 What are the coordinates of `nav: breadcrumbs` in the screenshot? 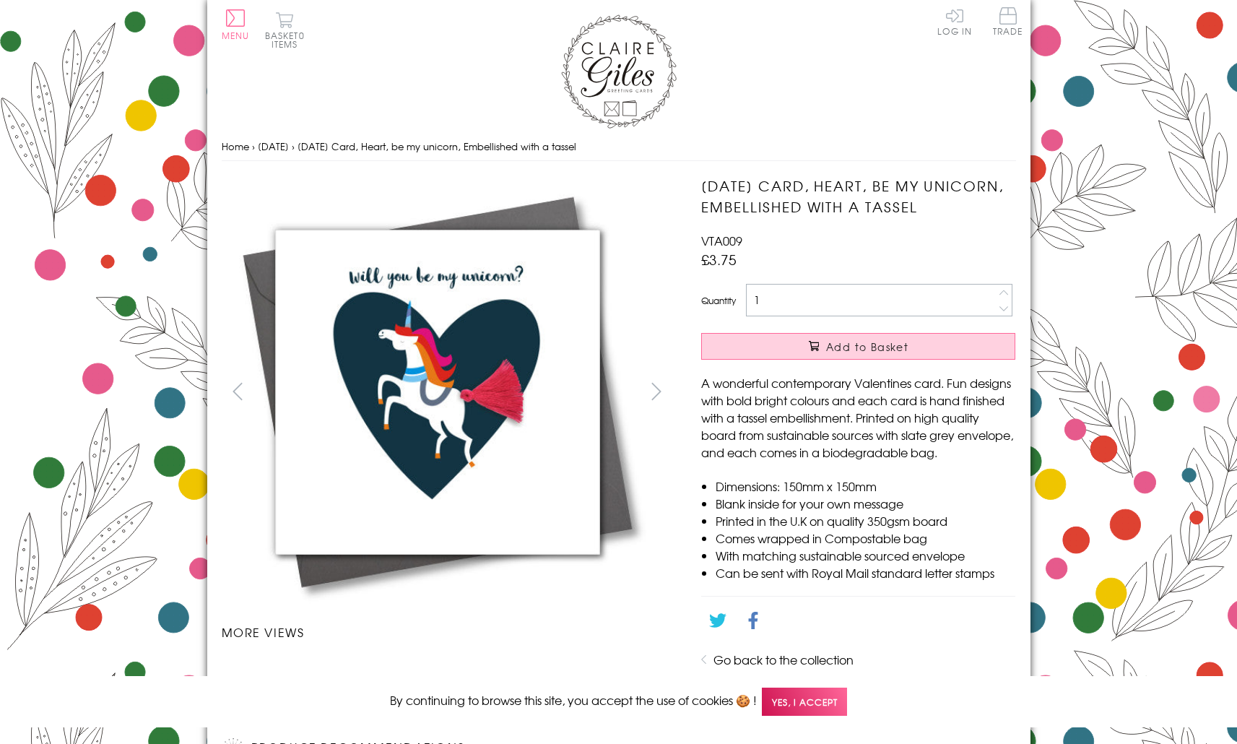 It's located at (619, 147).